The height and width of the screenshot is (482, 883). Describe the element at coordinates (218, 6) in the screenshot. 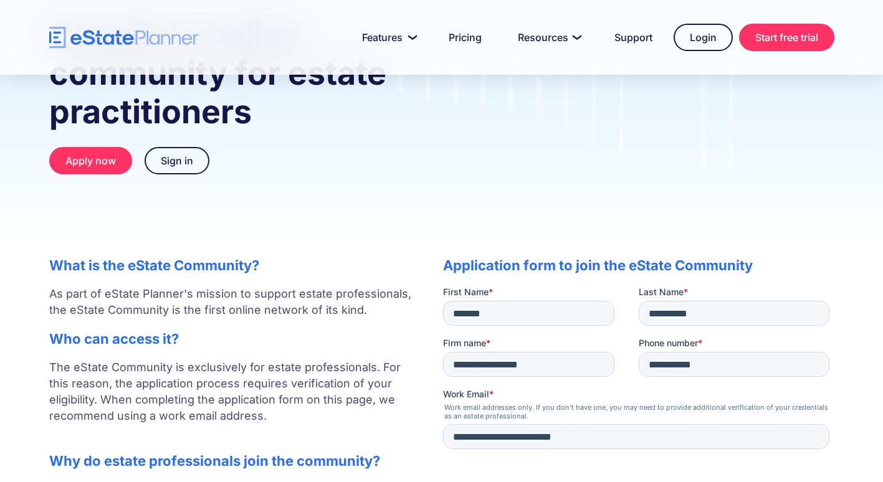

I see `span: Last Name` at that location.